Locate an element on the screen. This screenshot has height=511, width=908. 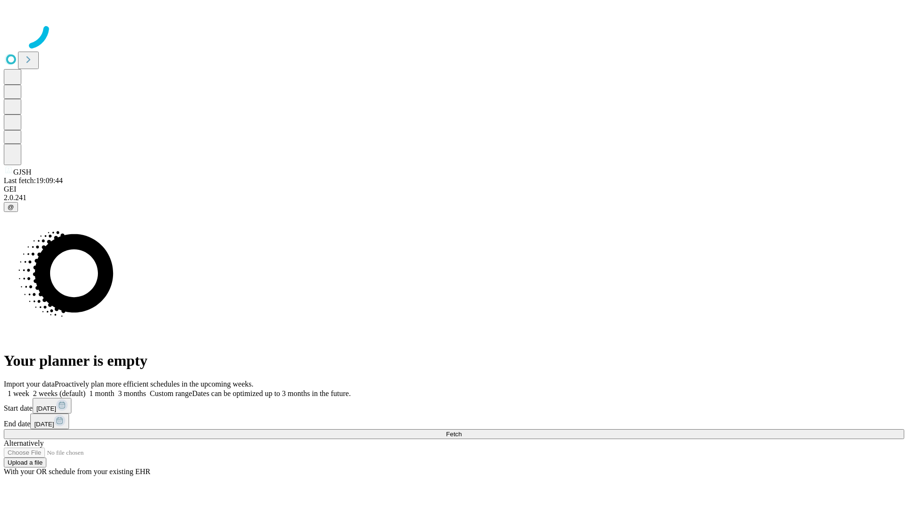
span: Fetch is located at coordinates (454, 434).